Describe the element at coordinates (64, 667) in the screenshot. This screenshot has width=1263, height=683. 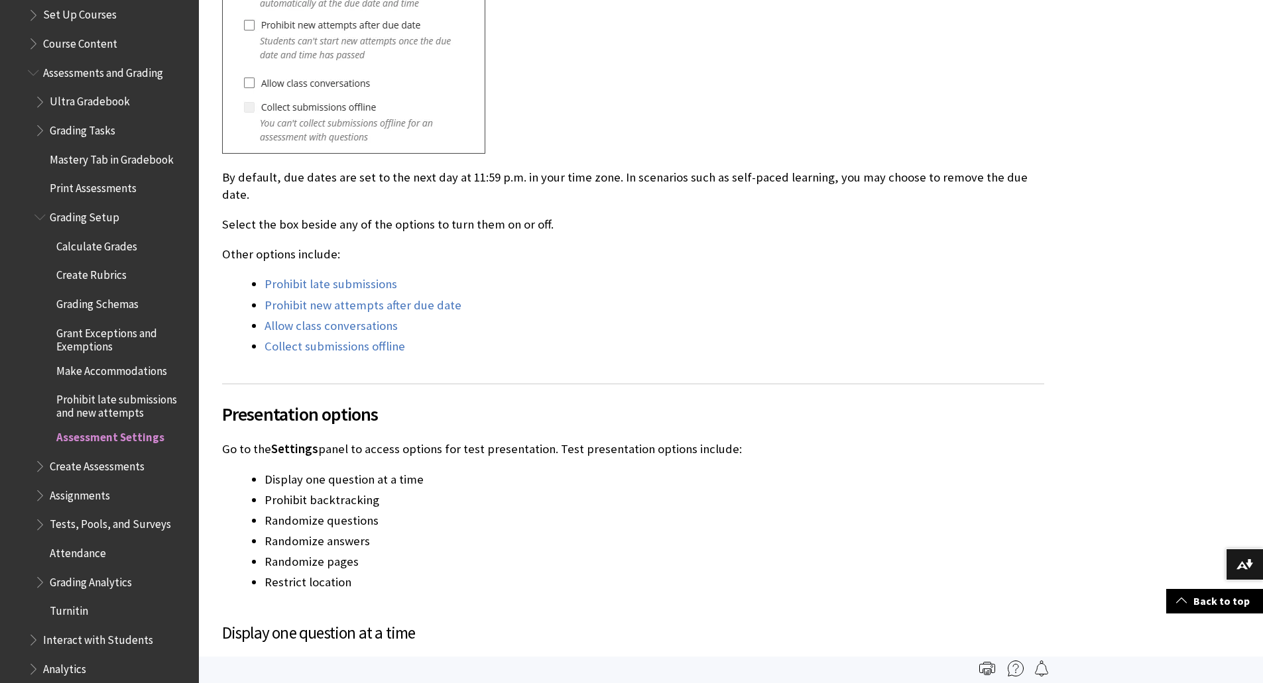
I see `span: Analytics` at that location.